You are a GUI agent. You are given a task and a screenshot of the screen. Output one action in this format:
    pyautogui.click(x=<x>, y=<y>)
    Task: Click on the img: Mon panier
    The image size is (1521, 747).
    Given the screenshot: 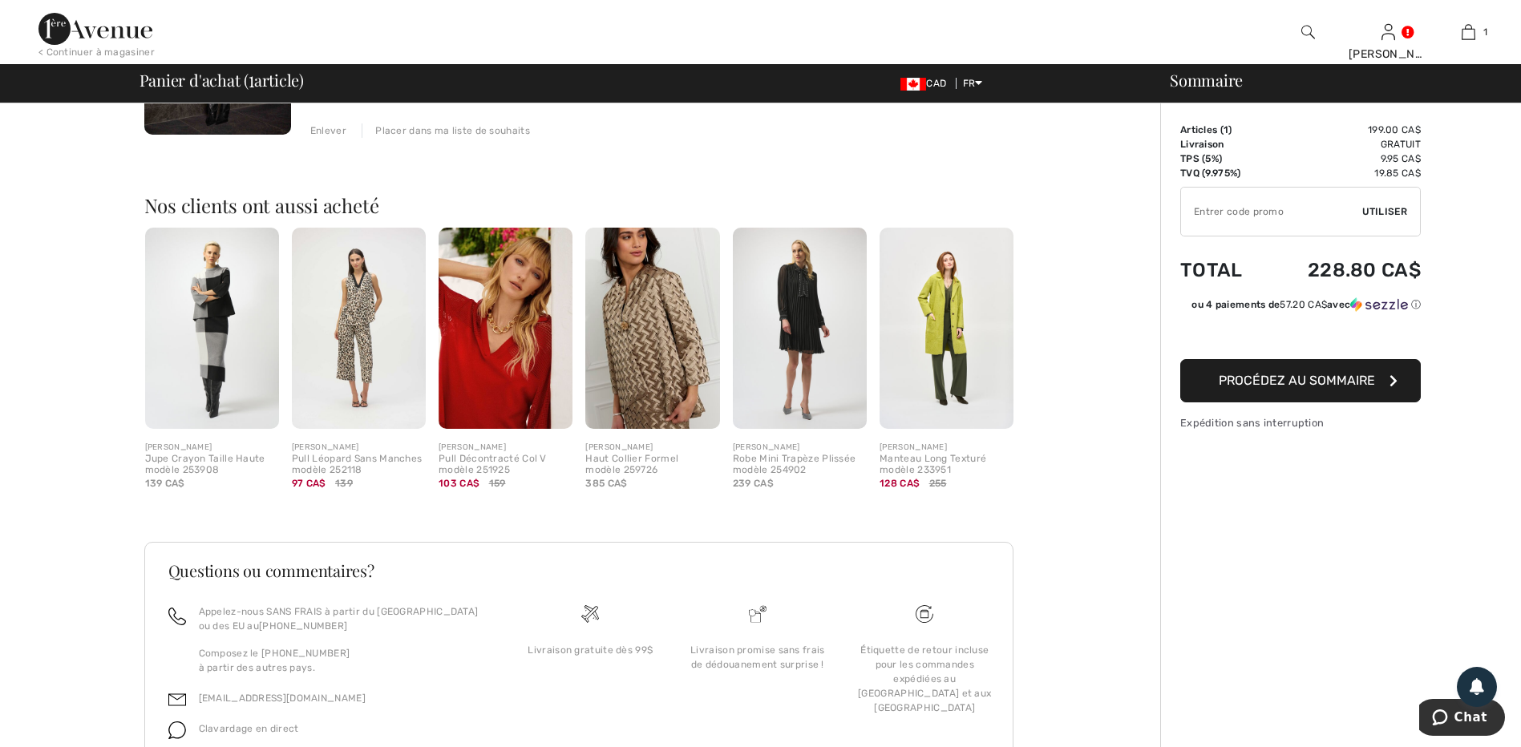 What is the action you would take?
    pyautogui.click(x=1468, y=32)
    